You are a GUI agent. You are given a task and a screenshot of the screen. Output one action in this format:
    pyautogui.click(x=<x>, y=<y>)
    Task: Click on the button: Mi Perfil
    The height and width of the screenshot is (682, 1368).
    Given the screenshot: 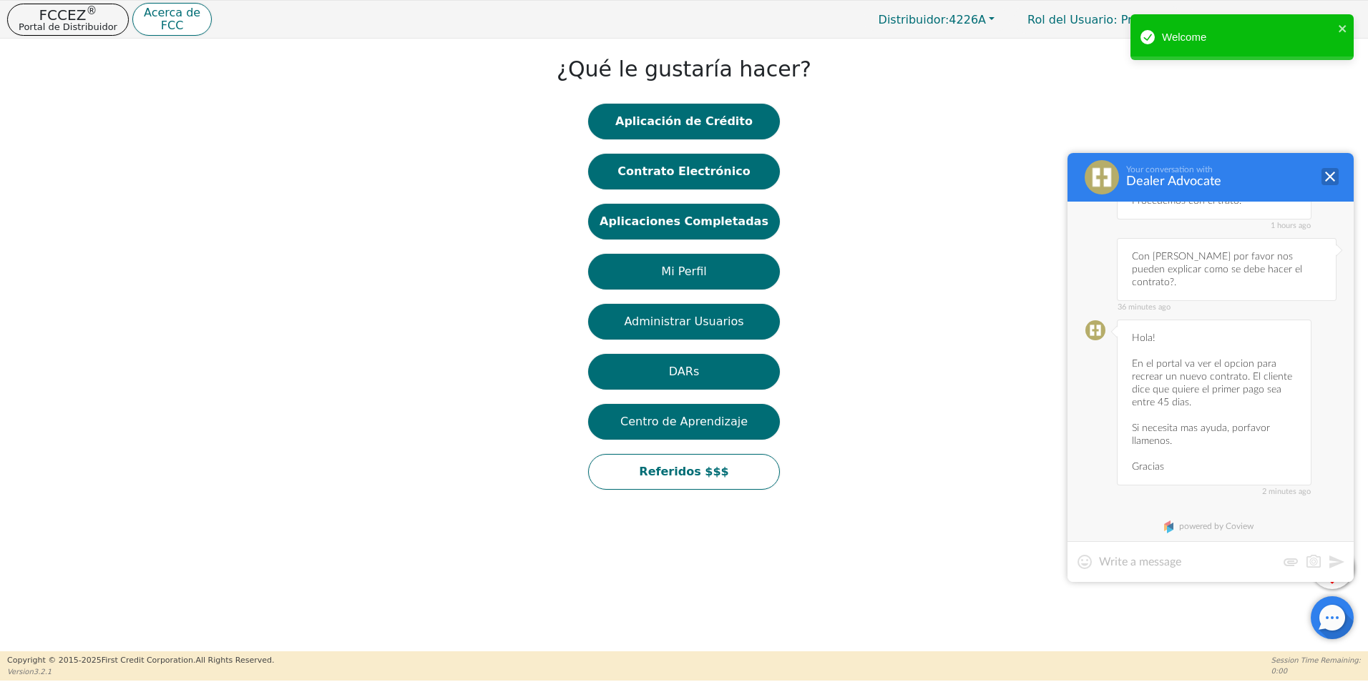 What is the action you would take?
    pyautogui.click(x=684, y=272)
    